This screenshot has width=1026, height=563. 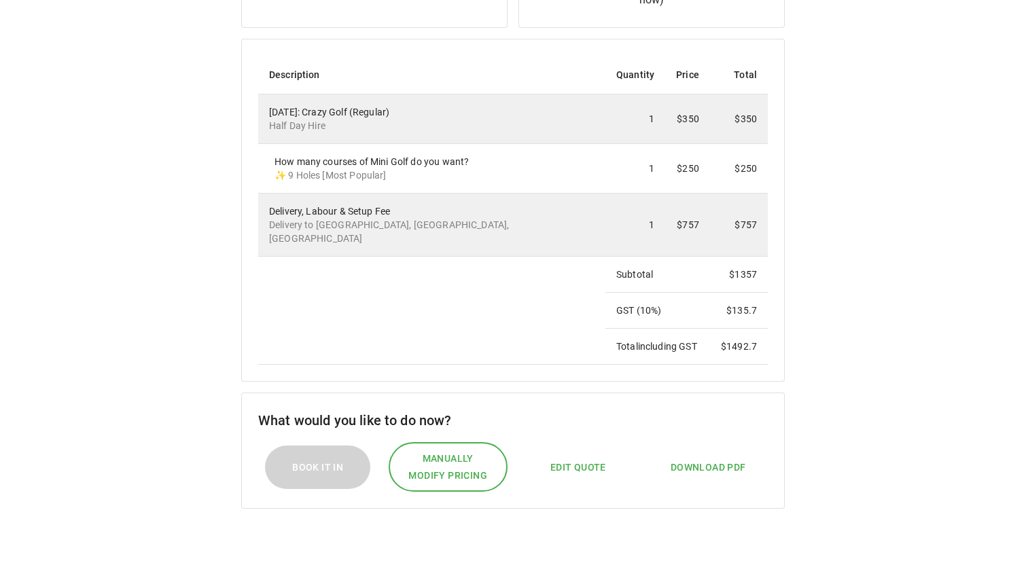 What do you see at coordinates (687, 75) in the screenshot?
I see `th: Price` at bounding box center [687, 75].